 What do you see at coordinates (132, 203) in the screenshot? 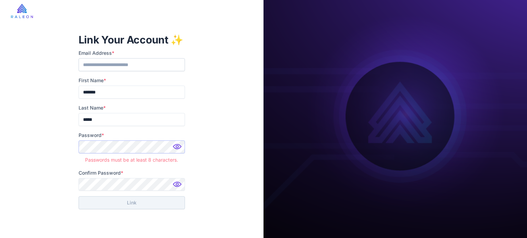
I see `button: Link` at bounding box center [132, 203].